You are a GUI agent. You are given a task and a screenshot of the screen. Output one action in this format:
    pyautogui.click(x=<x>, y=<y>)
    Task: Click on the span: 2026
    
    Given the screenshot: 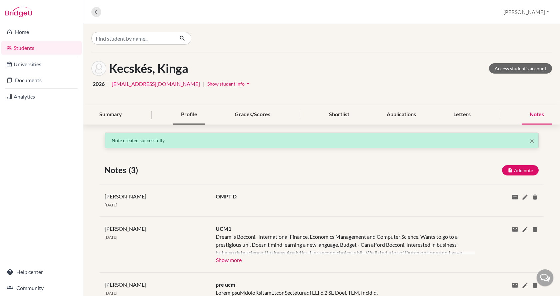 What is the action you would take?
    pyautogui.click(x=99, y=84)
    